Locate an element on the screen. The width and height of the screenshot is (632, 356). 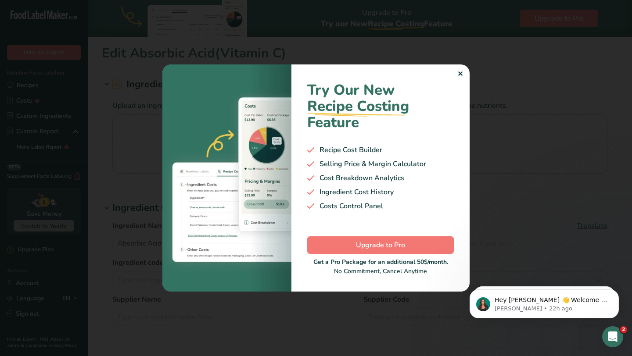
div: Costs Control Panel is located at coordinates (381, 206).